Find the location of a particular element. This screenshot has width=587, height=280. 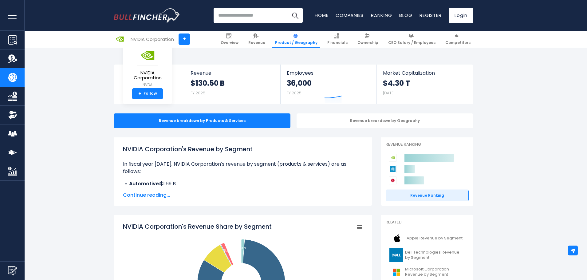

span: NVIDIA Corporation is located at coordinates (147, 75).